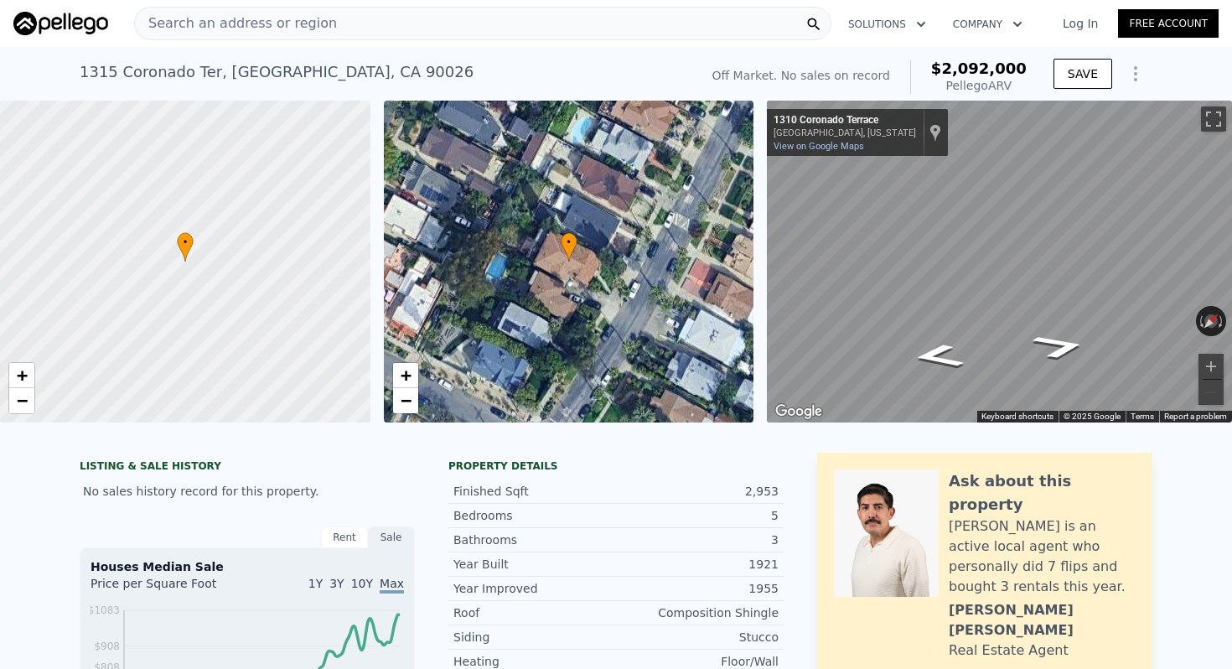 The width and height of the screenshot is (1232, 669). I want to click on div: No sales history record for this property., so click(247, 491).